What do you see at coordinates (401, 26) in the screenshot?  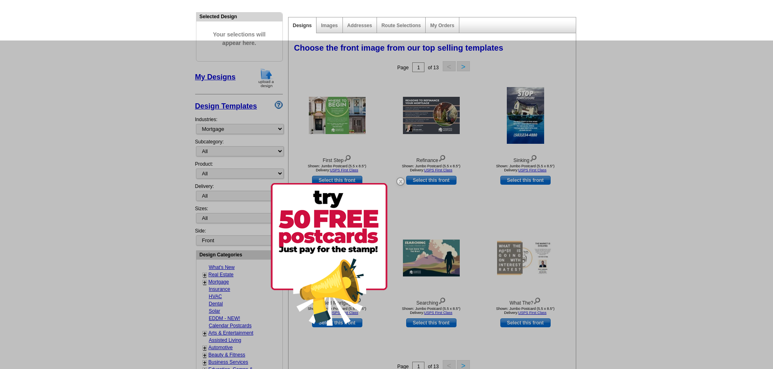 I see `a: Route Selections` at bounding box center [401, 26].